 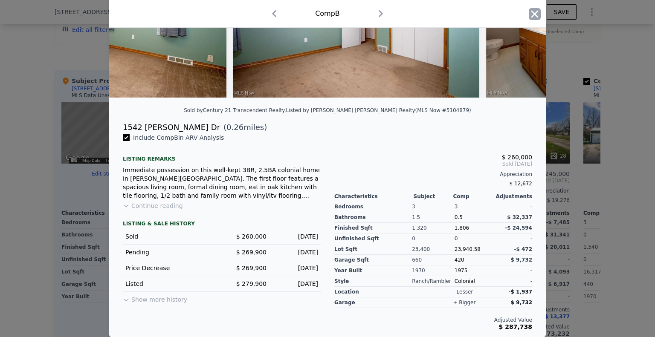 I want to click on span: $ 12,672, so click(x=521, y=184).